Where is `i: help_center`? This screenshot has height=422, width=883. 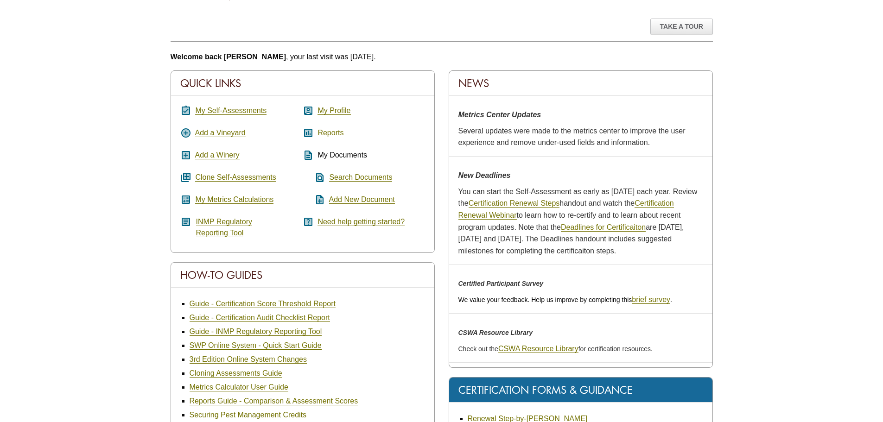
i: help_center is located at coordinates (308, 222).